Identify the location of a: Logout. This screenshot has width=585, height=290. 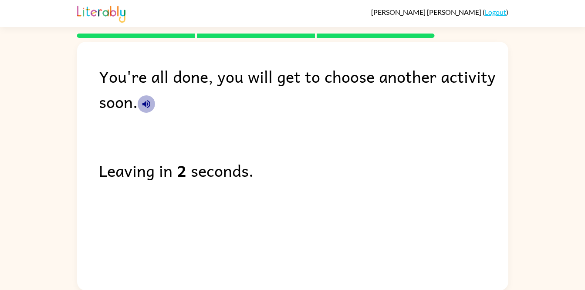
(496, 12).